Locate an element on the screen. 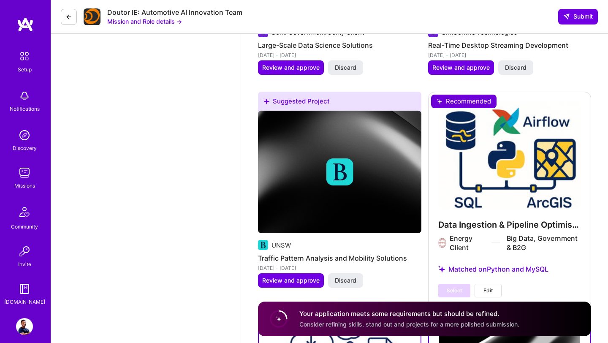 The image size is (608, 343). div: Suggested Project is located at coordinates (340, 103).